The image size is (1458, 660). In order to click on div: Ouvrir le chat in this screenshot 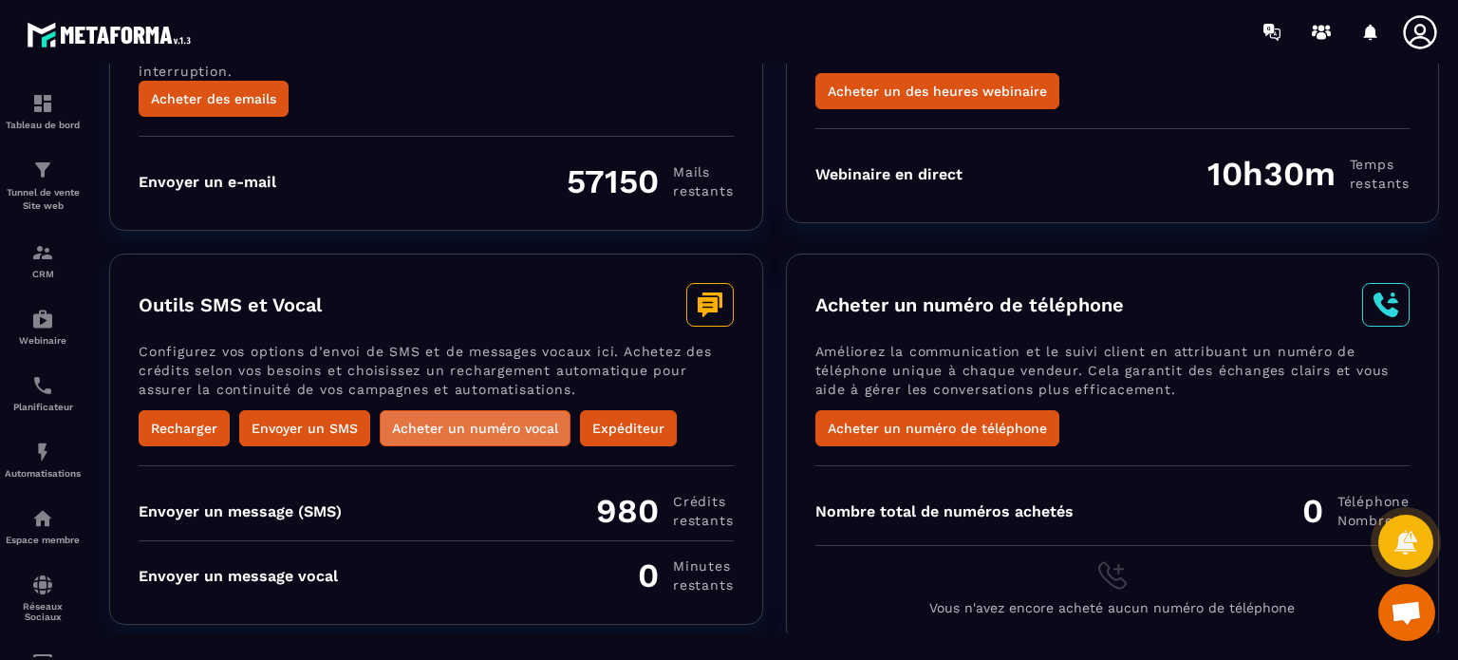, I will do `click(1407, 612)`.